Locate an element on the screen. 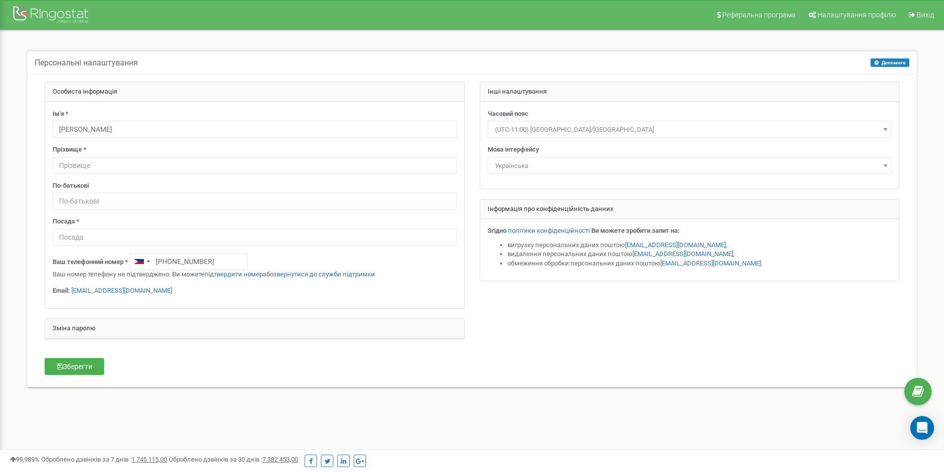 The width and height of the screenshot is (944, 472). div: Зміна паролю is located at coordinates (254, 329).